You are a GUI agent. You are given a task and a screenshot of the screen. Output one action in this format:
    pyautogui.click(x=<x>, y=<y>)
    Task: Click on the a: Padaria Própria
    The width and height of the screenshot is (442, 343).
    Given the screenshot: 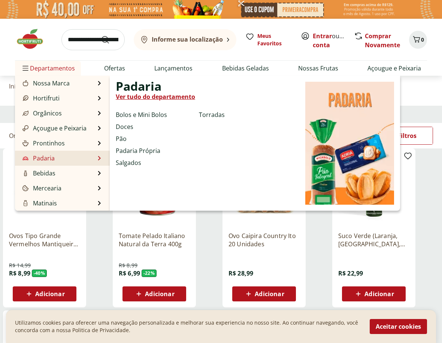 What is the action you would take?
    pyautogui.click(x=138, y=151)
    